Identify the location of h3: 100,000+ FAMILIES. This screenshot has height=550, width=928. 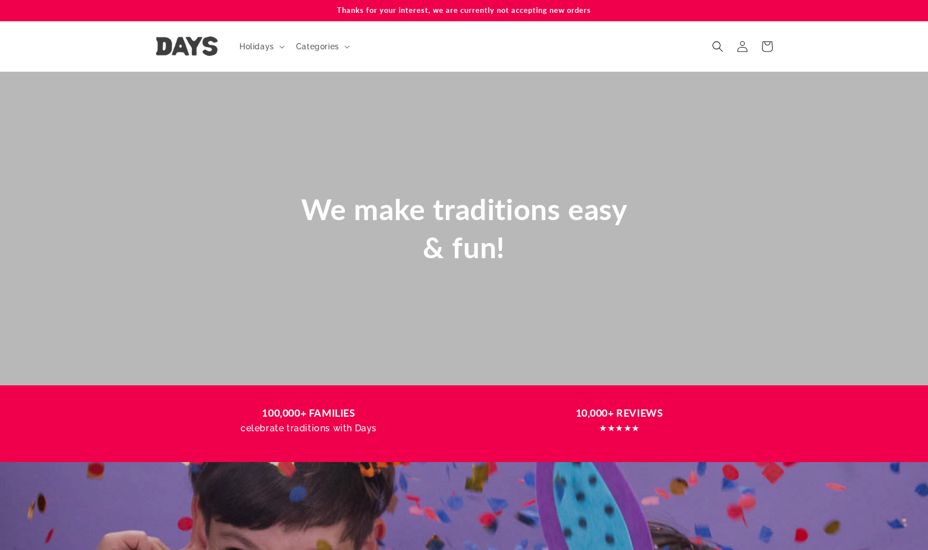
(309, 413).